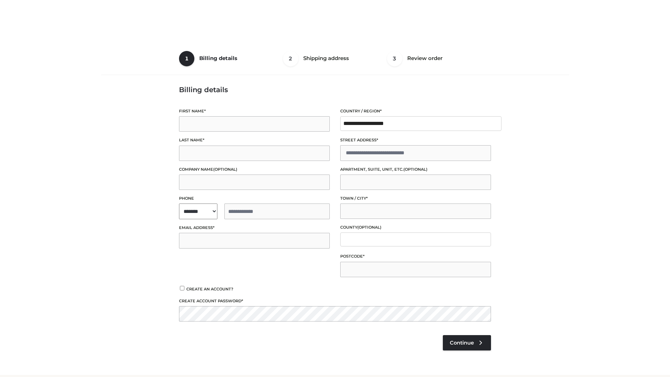 This screenshot has height=377, width=670. I want to click on span: Shipping address, so click(326, 58).